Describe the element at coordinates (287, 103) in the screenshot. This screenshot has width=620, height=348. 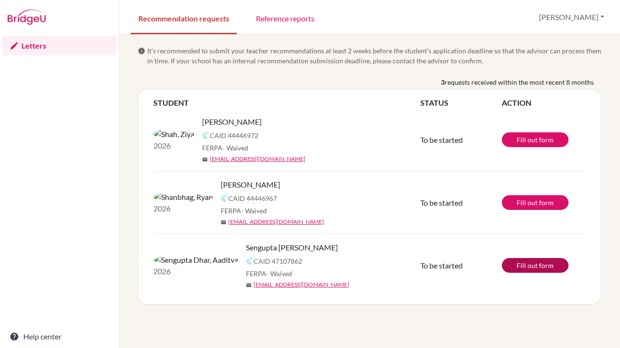
I see `th: STUDENT` at that location.